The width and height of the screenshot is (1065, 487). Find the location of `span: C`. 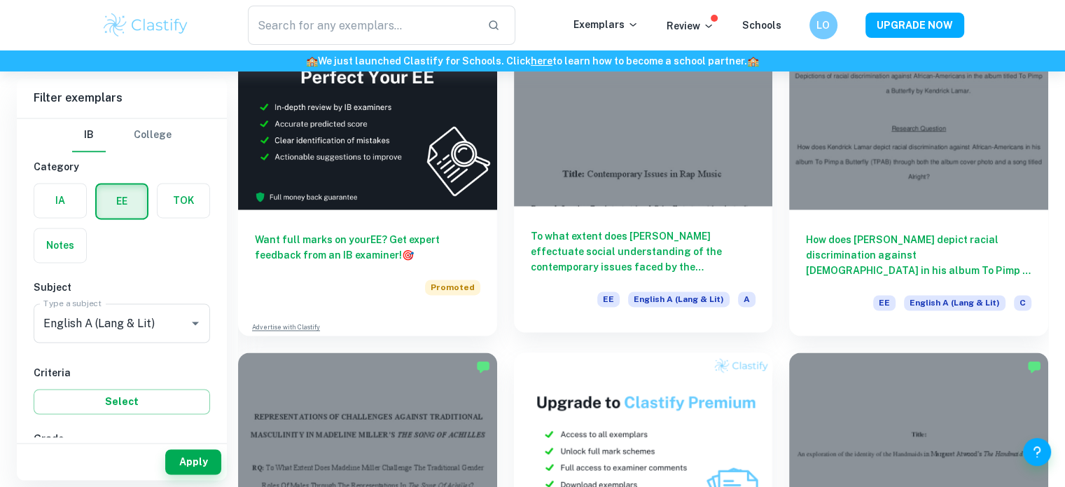

span: C is located at coordinates (1022, 302).